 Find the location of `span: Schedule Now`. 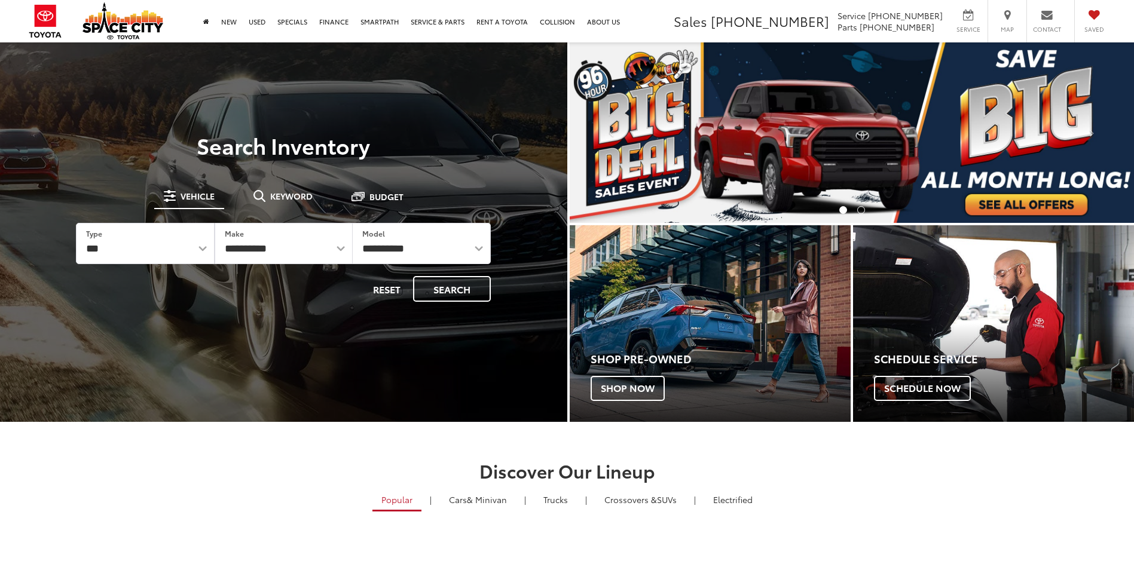

span: Schedule Now is located at coordinates (922, 388).